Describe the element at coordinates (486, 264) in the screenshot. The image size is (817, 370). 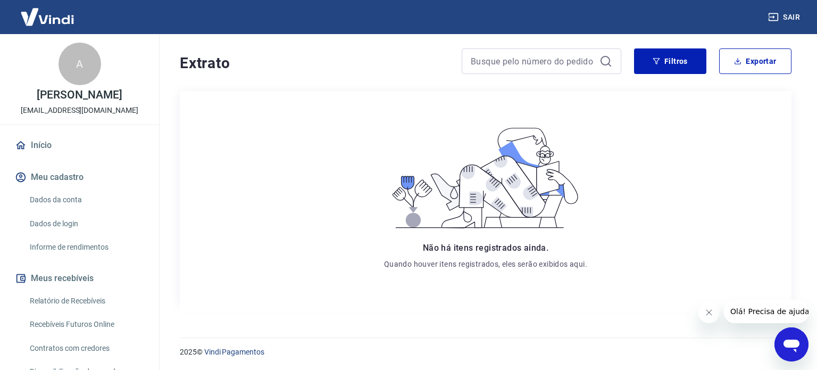
I see `p: Quando houver itens registrados, eles serão exibidos aqui.` at that location.